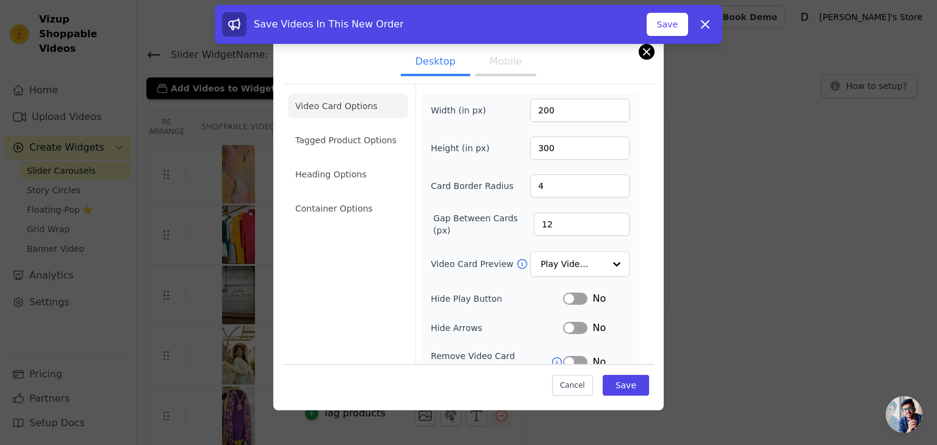 The height and width of the screenshot is (445, 937). I want to click on label: Hide Play Button, so click(497, 299).